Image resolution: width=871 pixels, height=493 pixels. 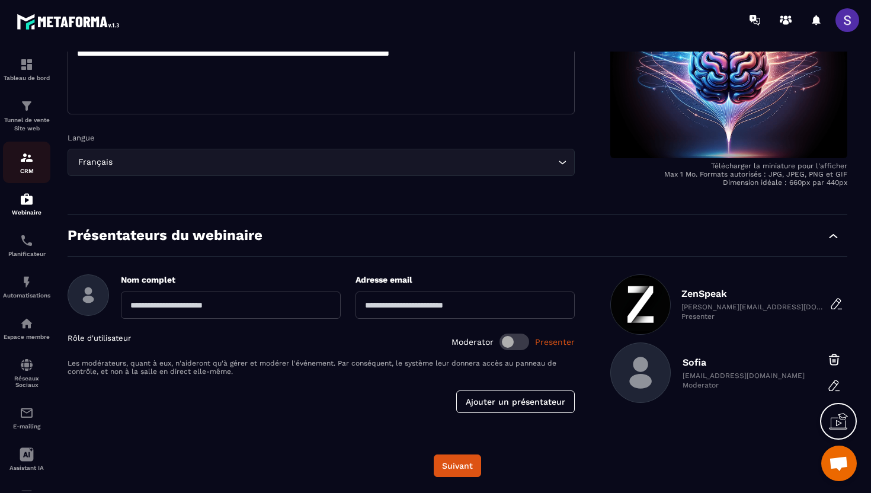 What do you see at coordinates (516, 402) in the screenshot?
I see `button: Ajouter un présentateur` at bounding box center [516, 402].